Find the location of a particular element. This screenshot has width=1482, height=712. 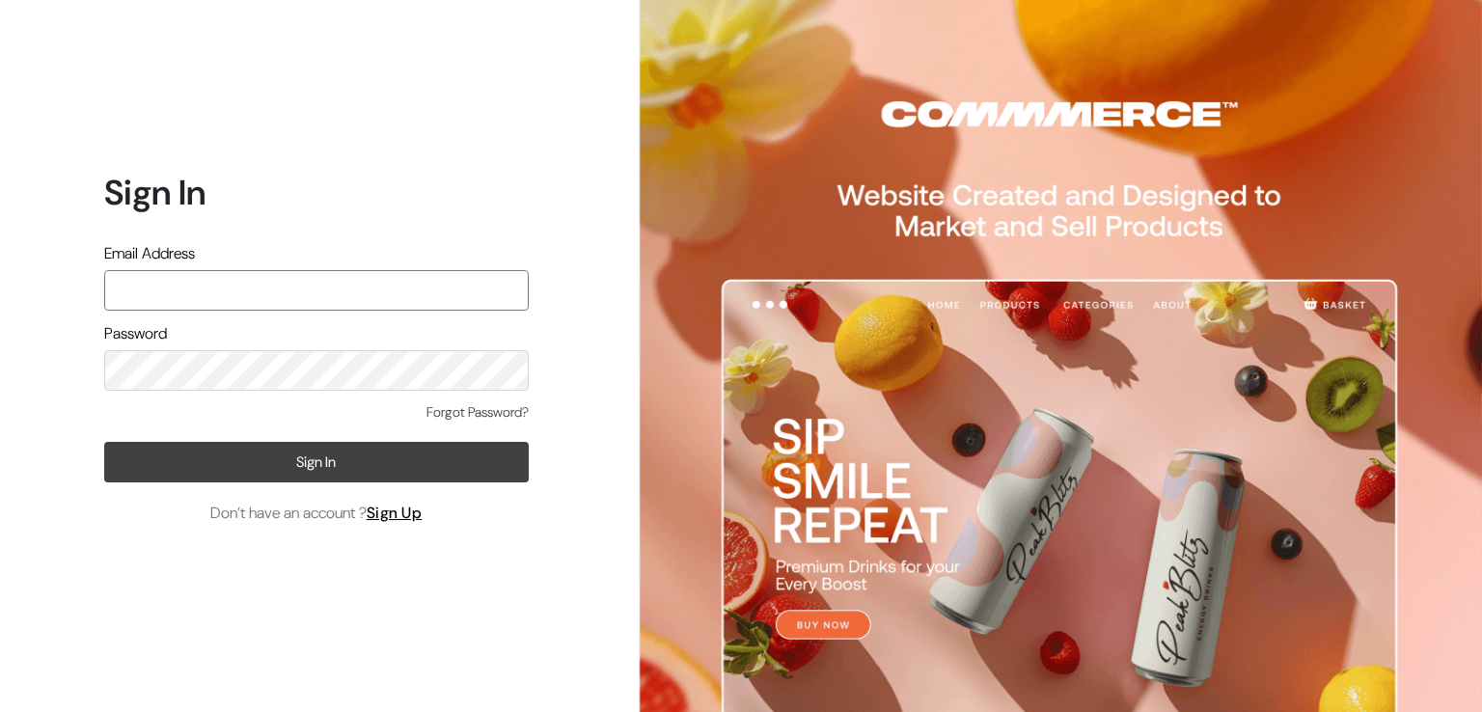

h1: Sign In is located at coordinates (316, 192).